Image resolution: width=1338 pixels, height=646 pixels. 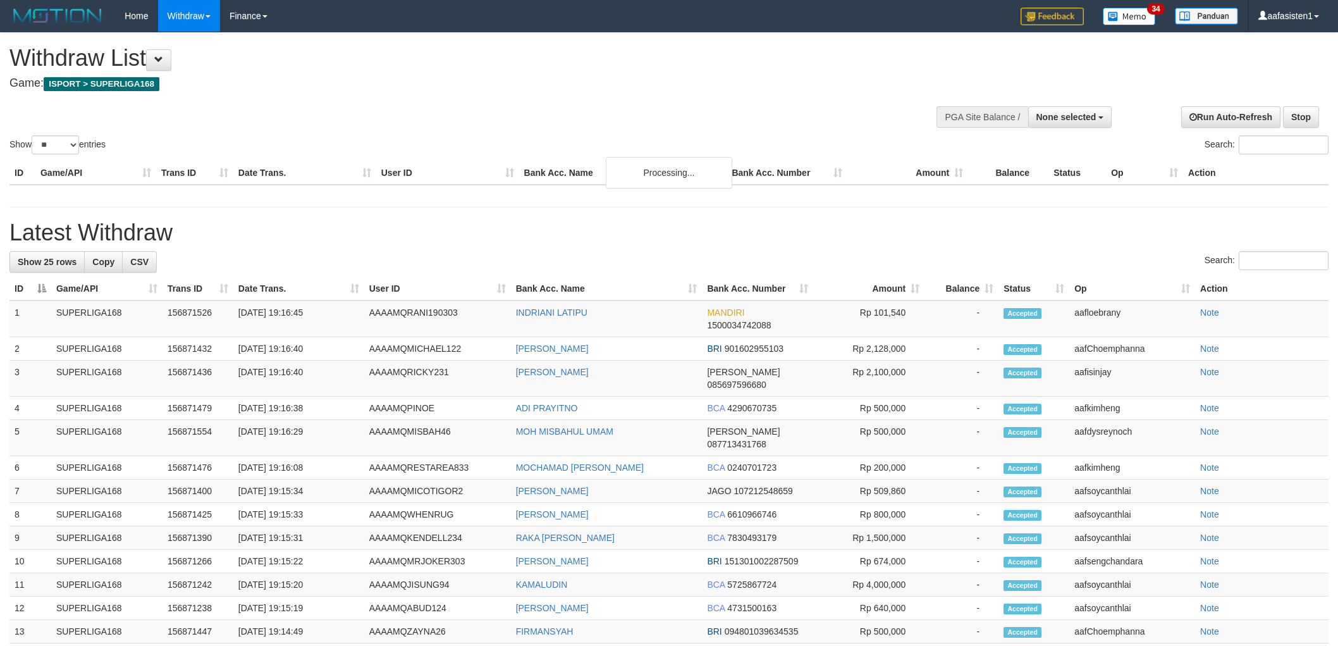 I want to click on td: 9, so click(x=30, y=538).